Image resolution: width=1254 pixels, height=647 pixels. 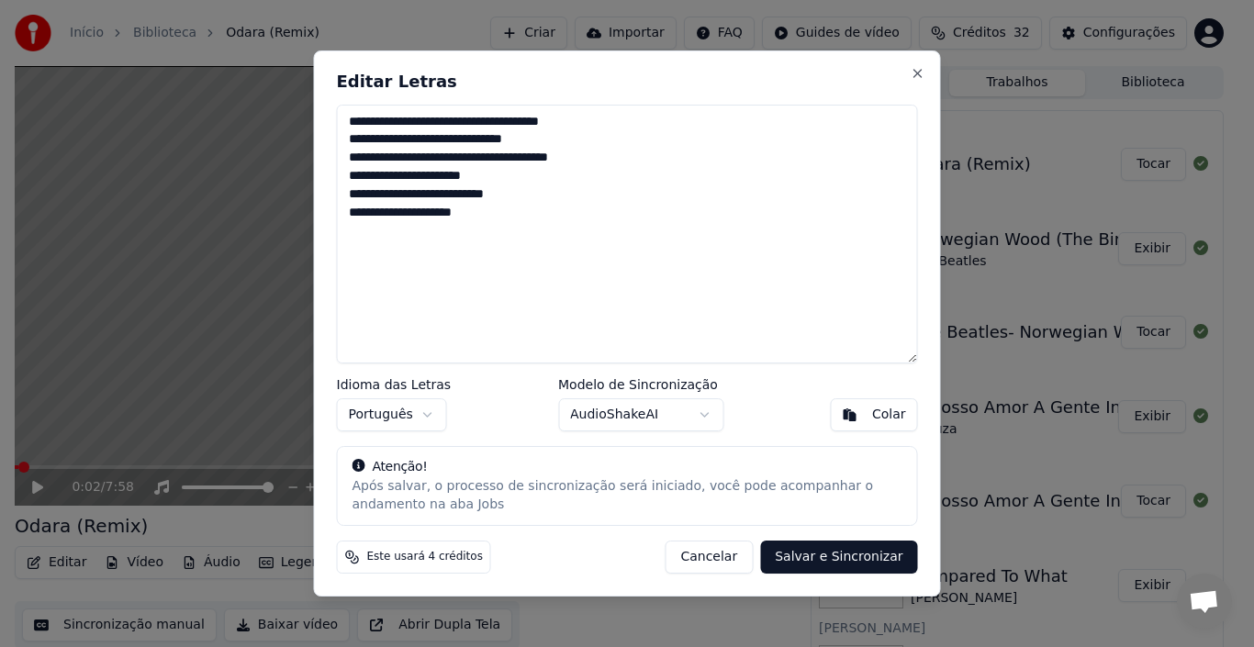 I want to click on button: Colar, so click(x=874, y=415).